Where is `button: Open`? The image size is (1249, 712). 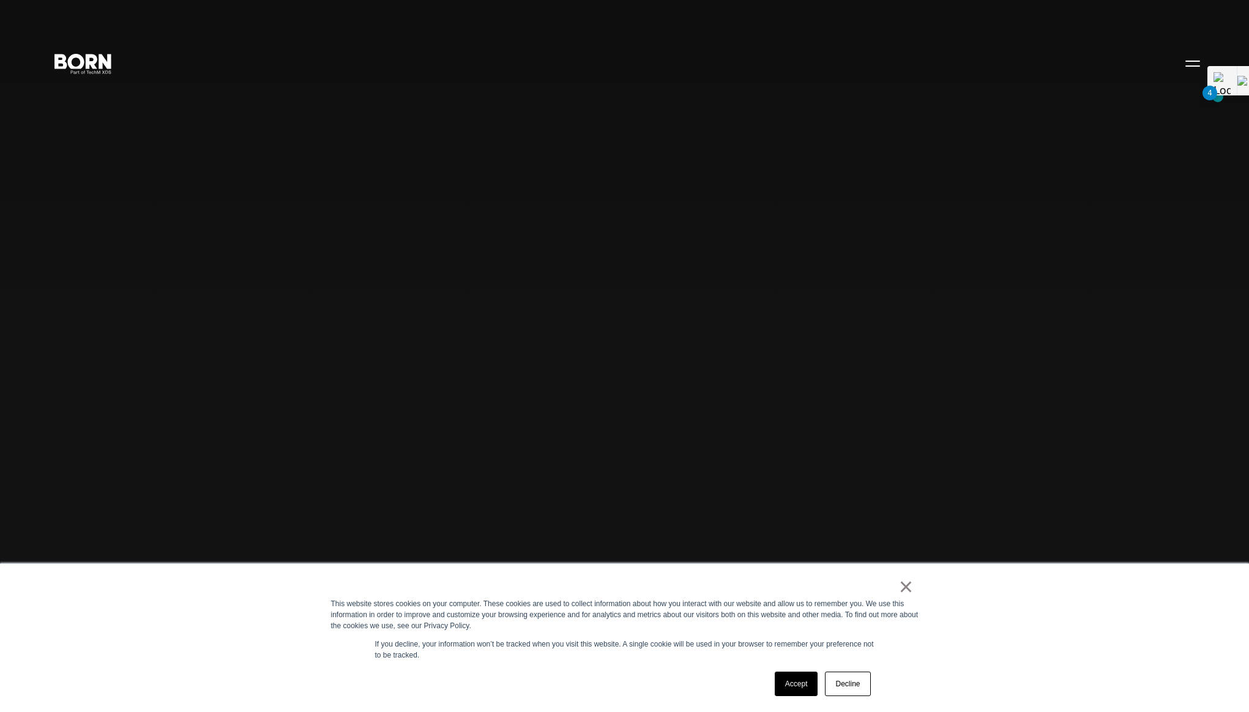 button: Open is located at coordinates (1193, 63).